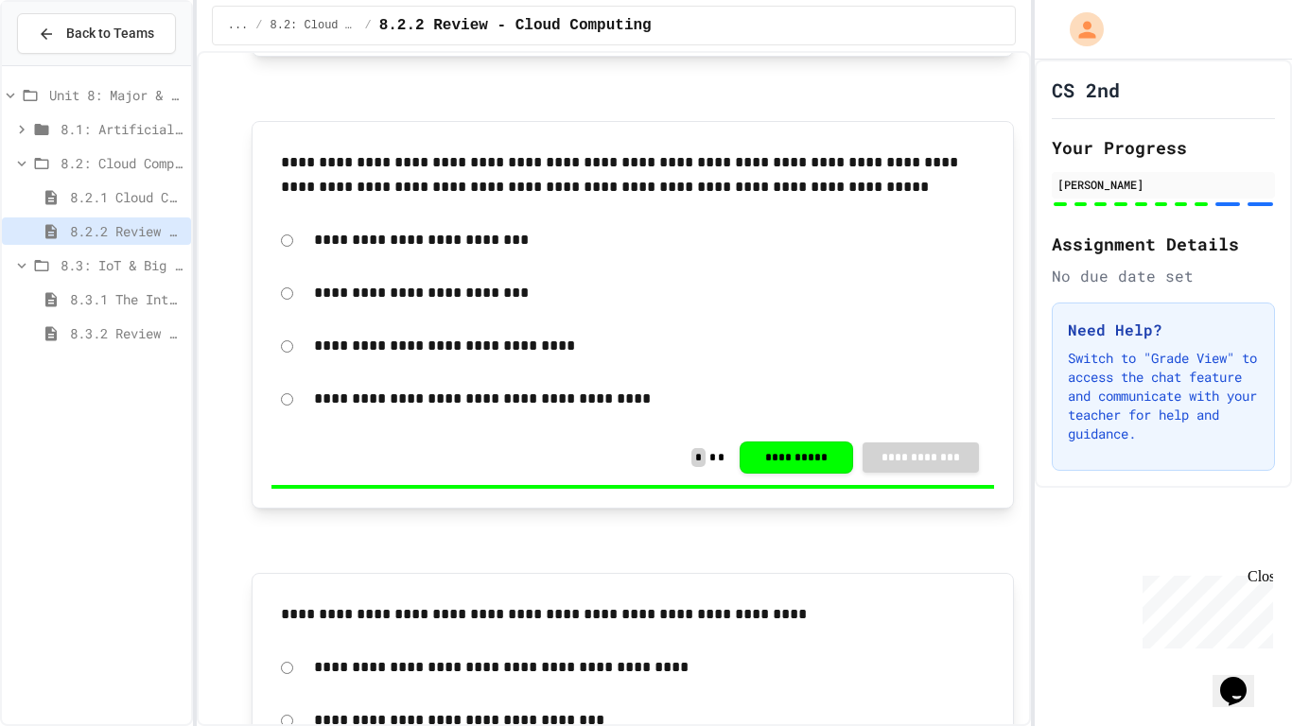 Image resolution: width=1292 pixels, height=726 pixels. I want to click on h3: Need Help?, so click(1163, 330).